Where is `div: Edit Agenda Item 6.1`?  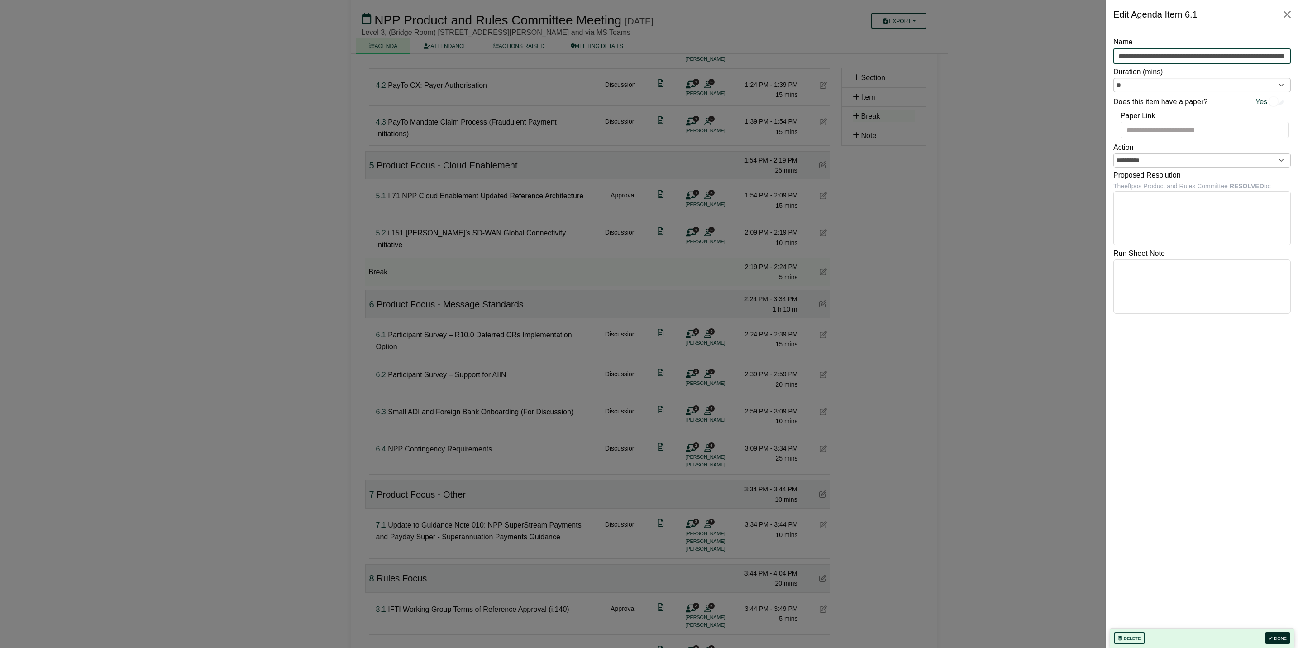
div: Edit Agenda Item 6.1 is located at coordinates (1155, 14).